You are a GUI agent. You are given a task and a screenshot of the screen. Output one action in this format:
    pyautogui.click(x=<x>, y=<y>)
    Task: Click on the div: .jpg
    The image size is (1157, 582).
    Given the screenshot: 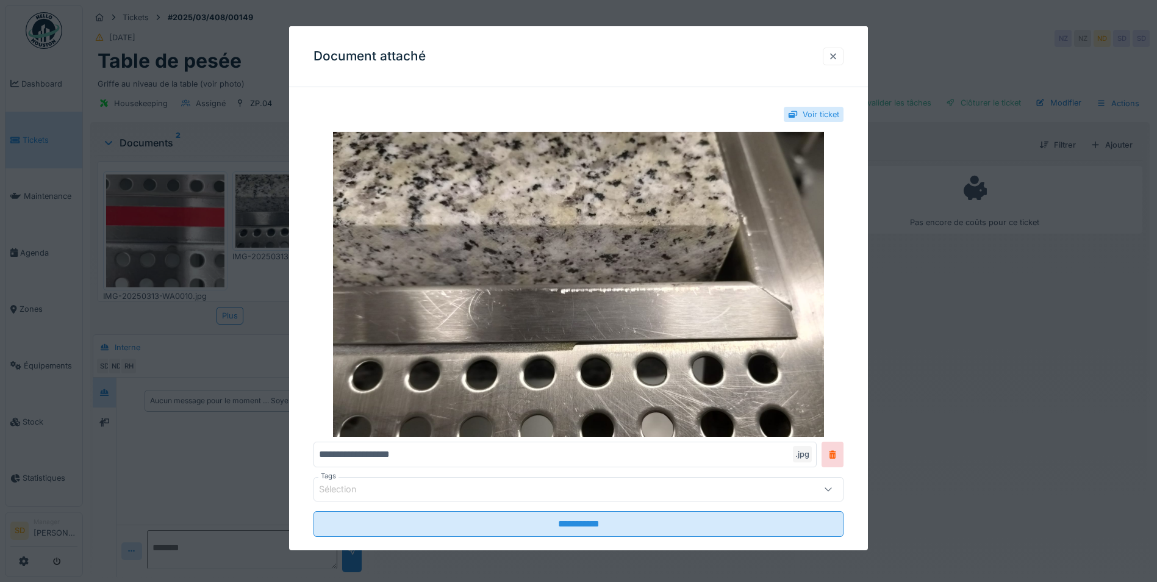 What is the action you would take?
    pyautogui.click(x=802, y=454)
    